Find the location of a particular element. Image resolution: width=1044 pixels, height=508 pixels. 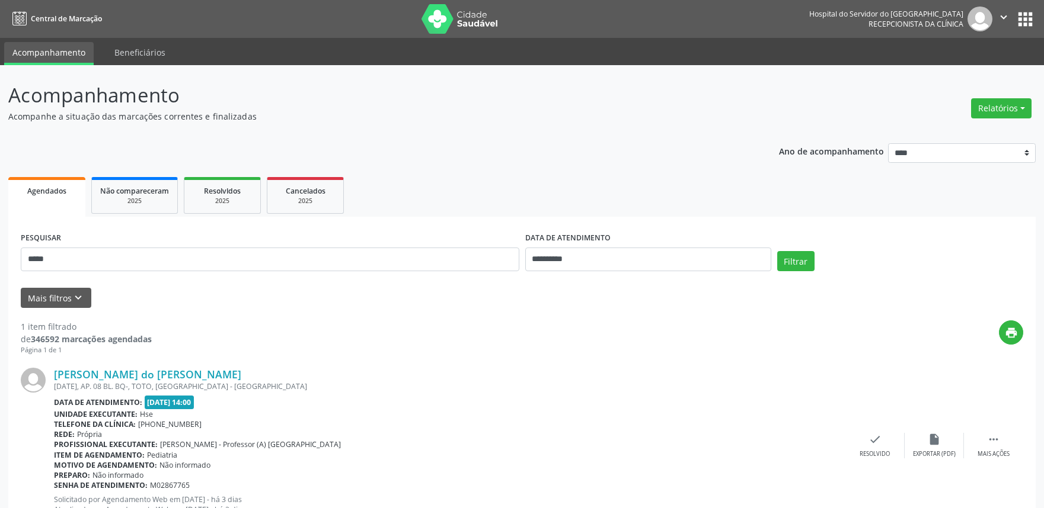

button: Filtrar is located at coordinates (795, 261).